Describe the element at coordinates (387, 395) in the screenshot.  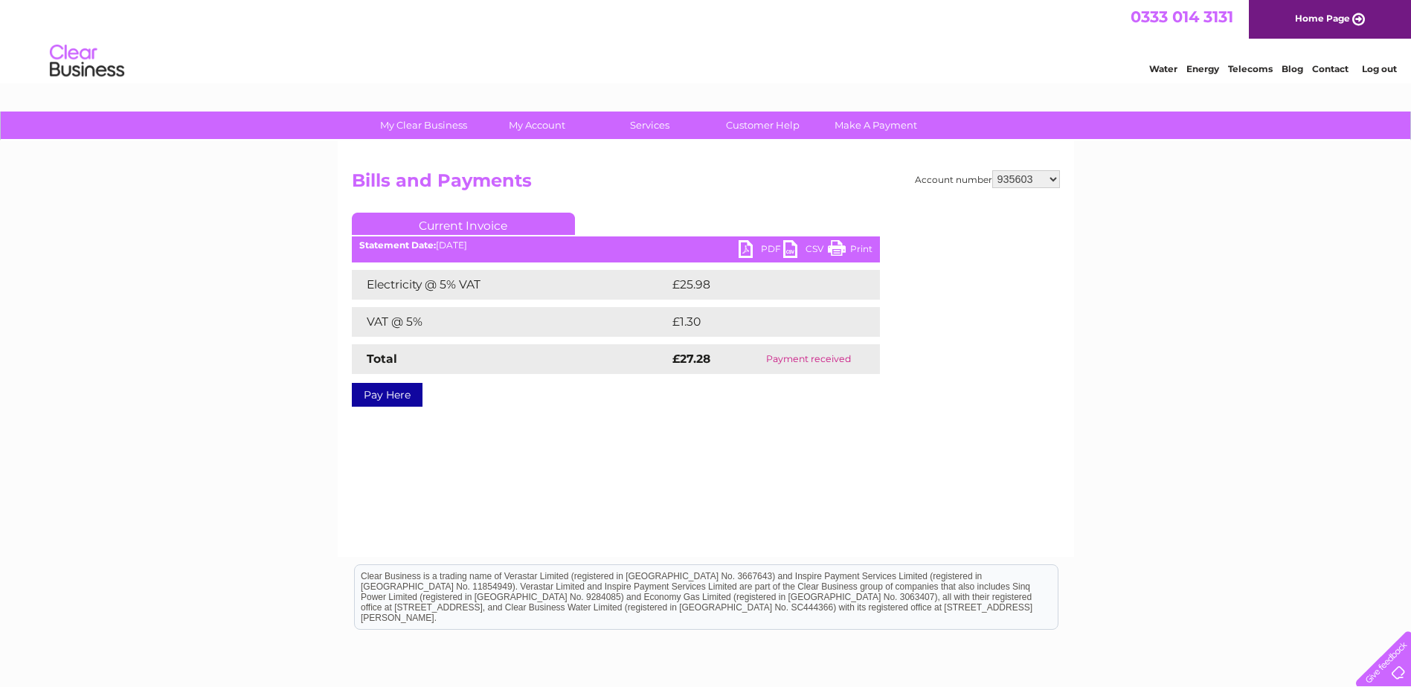
I see `a: Pay Here` at that location.